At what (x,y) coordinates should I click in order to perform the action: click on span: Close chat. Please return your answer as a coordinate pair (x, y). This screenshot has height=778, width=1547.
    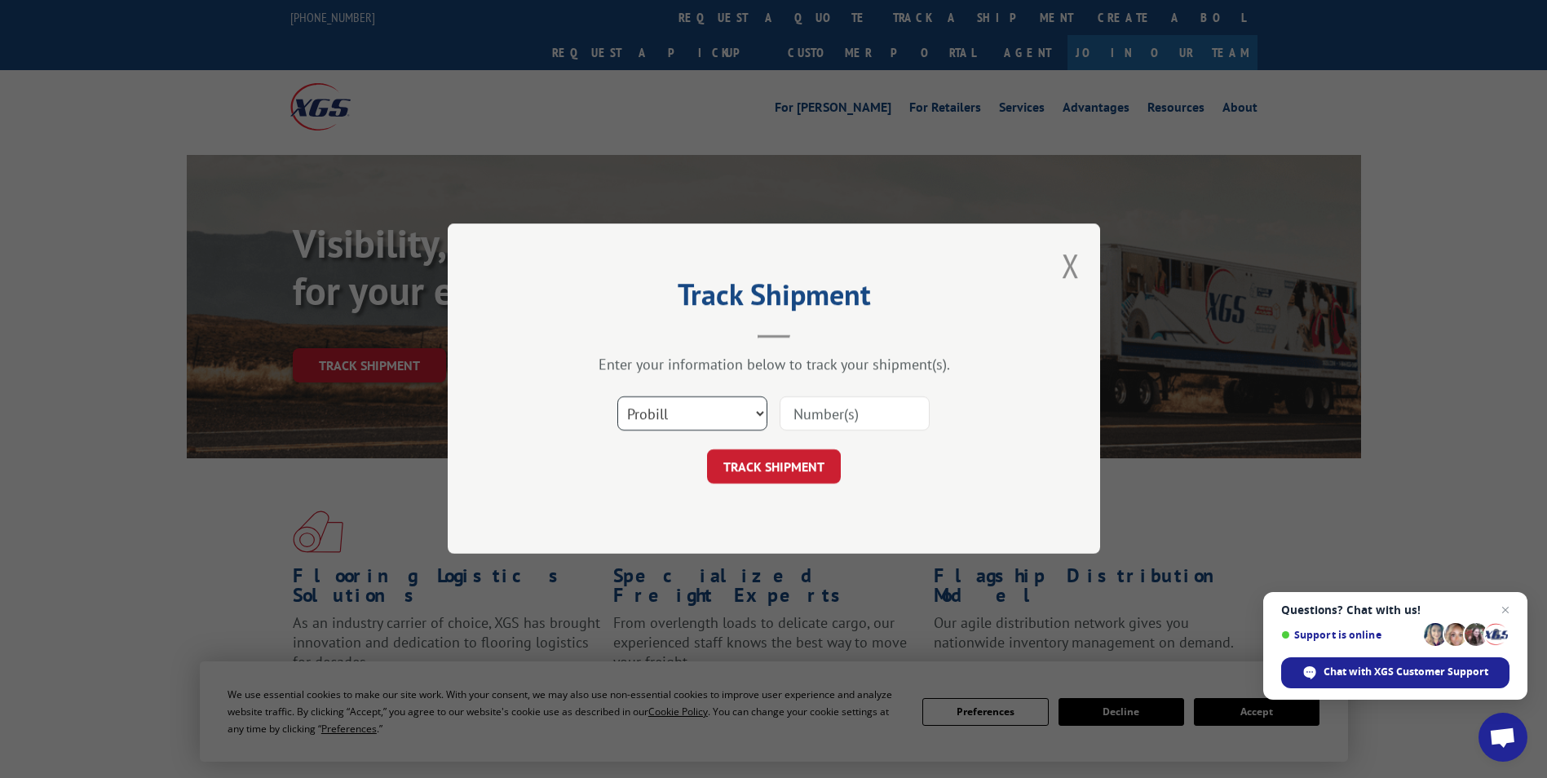
    Looking at the image, I should click on (1505, 610).